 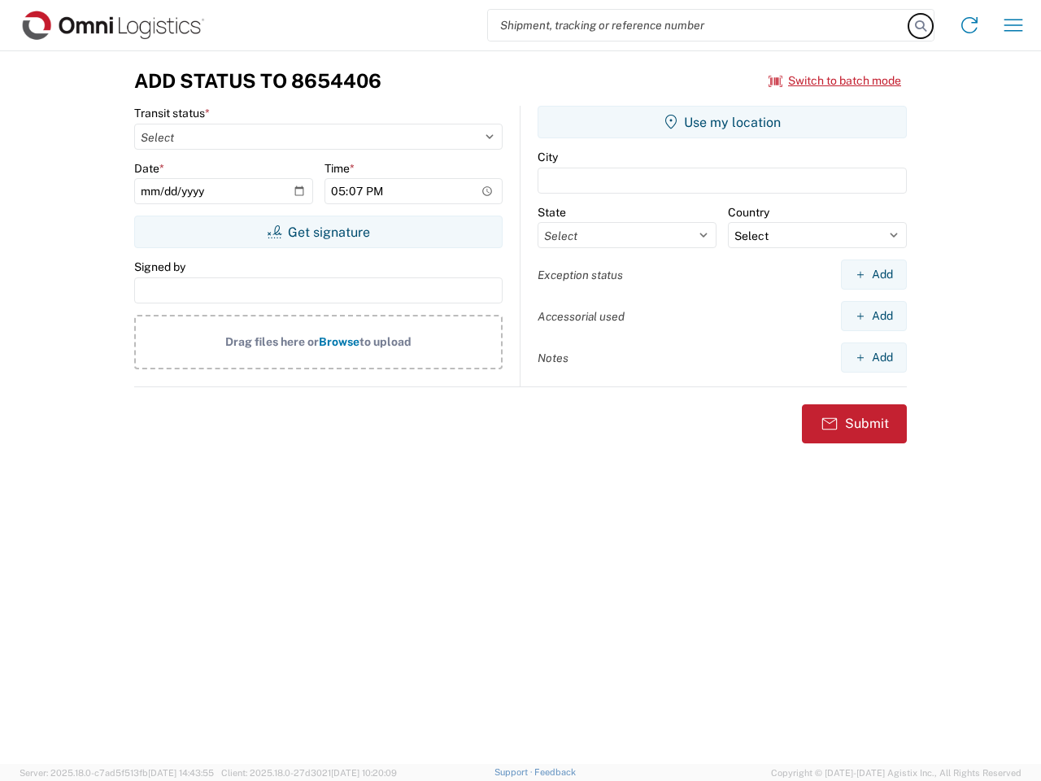 What do you see at coordinates (748, 212) in the screenshot?
I see `label: Country` at bounding box center [748, 212].